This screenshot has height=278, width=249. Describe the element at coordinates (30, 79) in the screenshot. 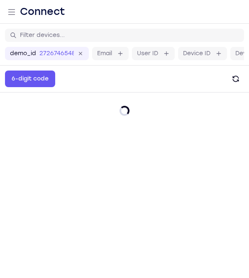

I see `button: 6-digit code` at that location.